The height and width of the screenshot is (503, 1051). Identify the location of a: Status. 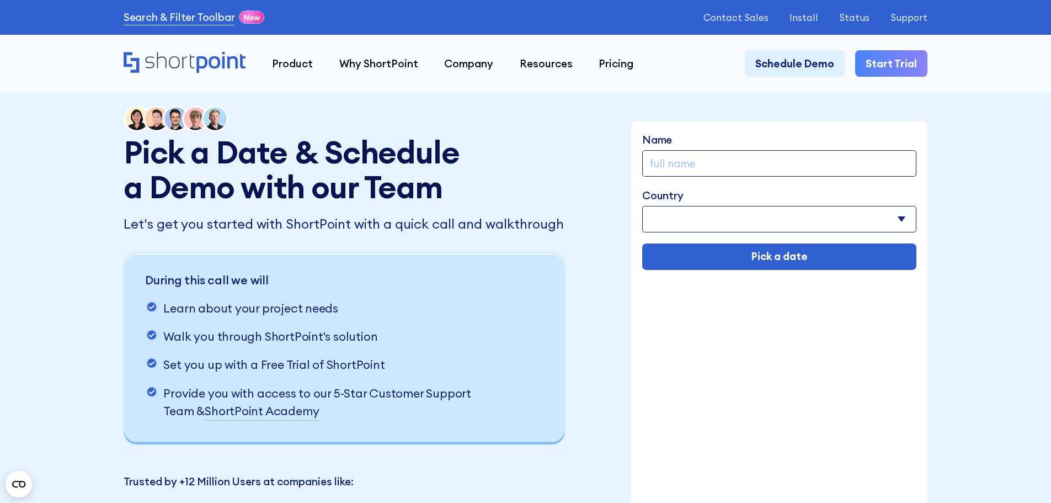
(854, 17).